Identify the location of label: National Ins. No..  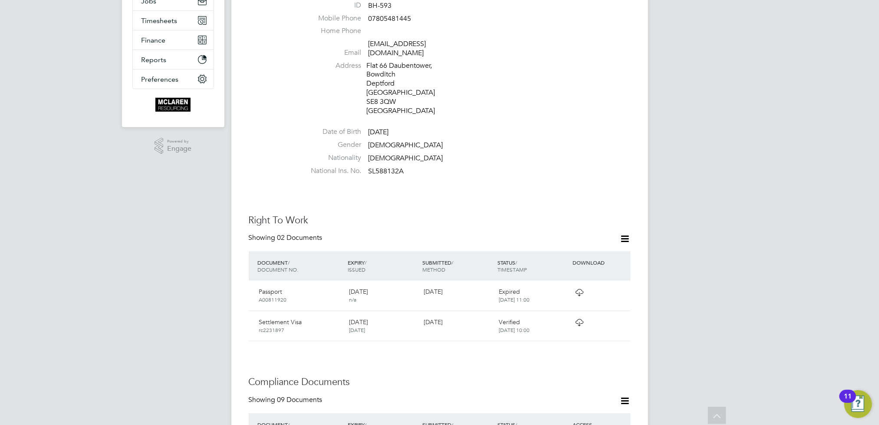
(331, 171).